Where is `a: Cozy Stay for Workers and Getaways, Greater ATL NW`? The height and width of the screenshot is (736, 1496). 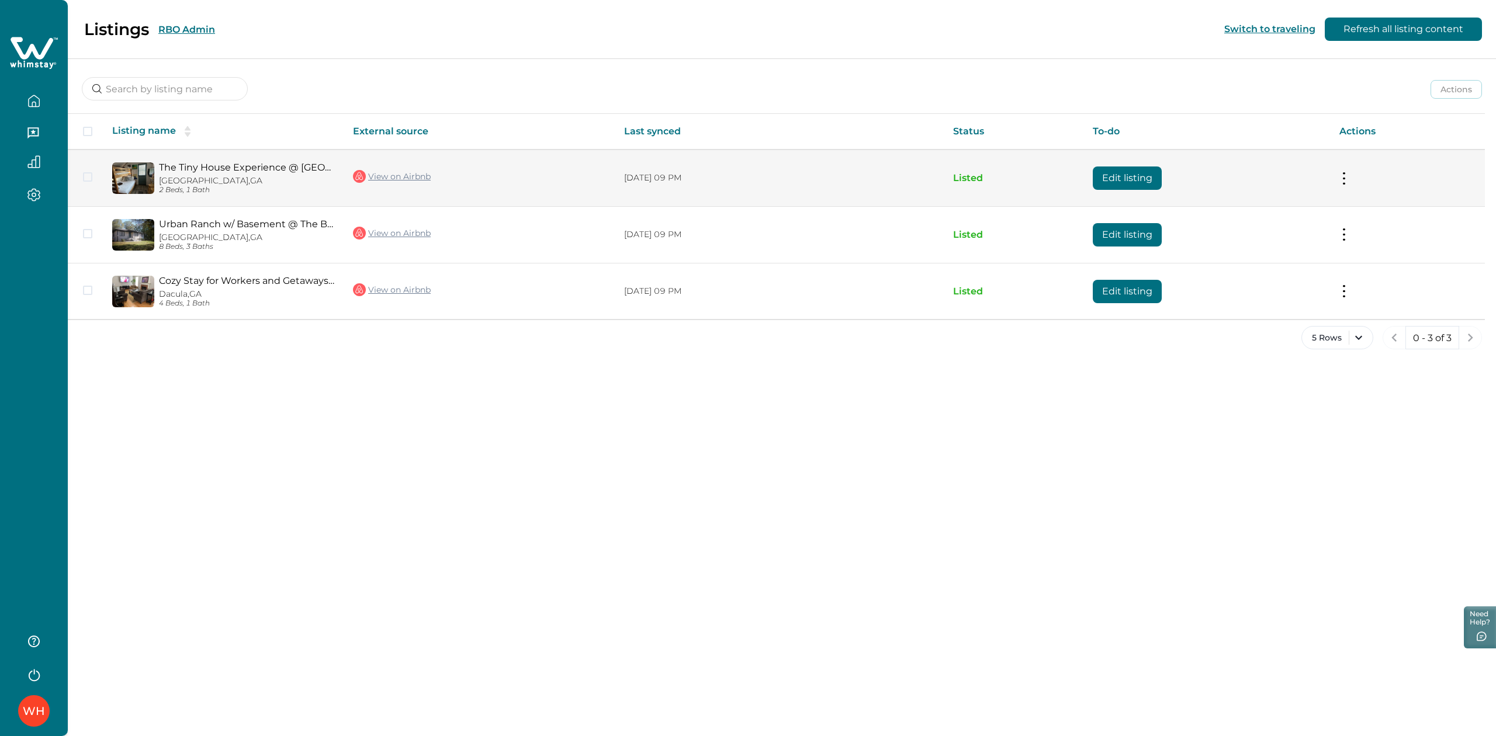
a: Cozy Stay for Workers and Getaways, Greater ATL NW is located at coordinates (247, 280).